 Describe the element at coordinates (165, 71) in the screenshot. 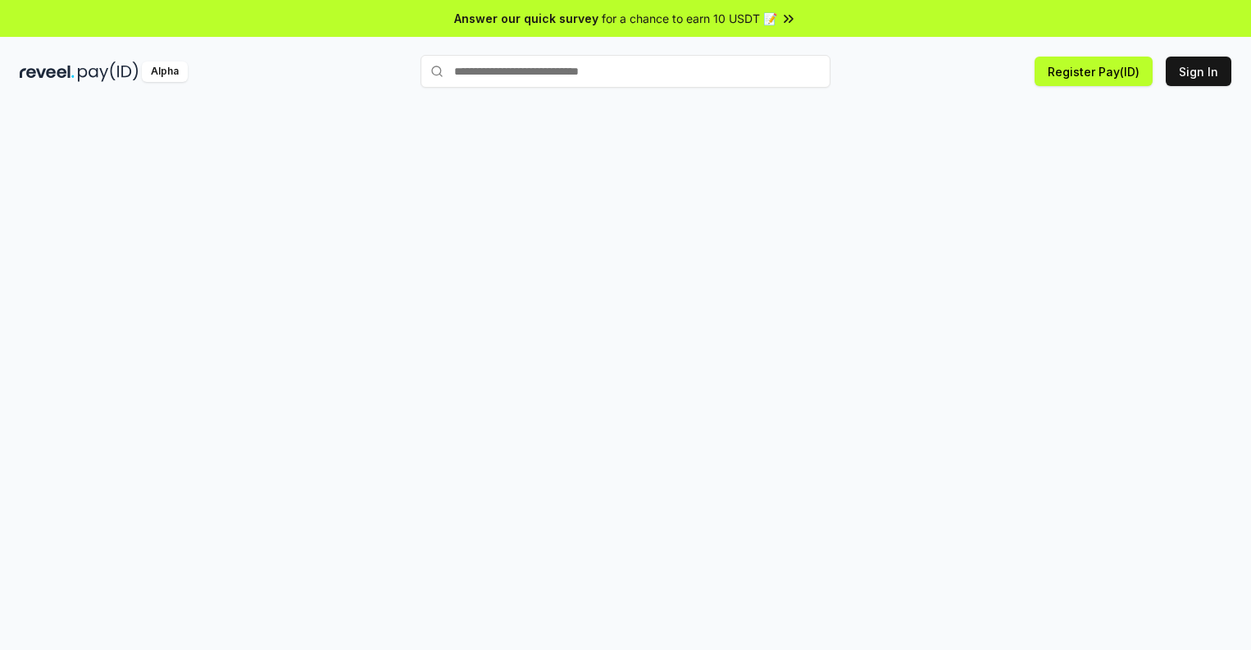

I see `div: Alpha` at that location.